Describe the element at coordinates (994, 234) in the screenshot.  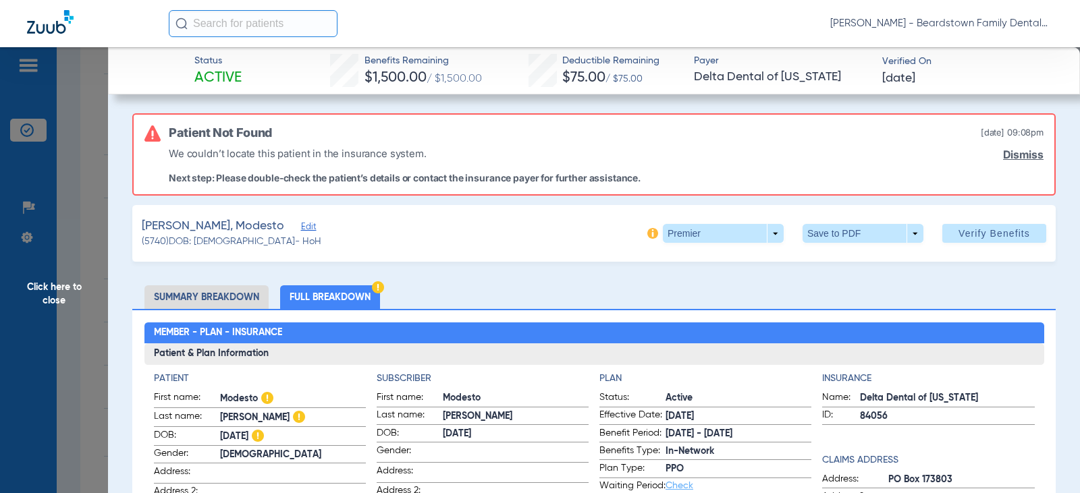
I see `button: Verify Benefits` at that location.